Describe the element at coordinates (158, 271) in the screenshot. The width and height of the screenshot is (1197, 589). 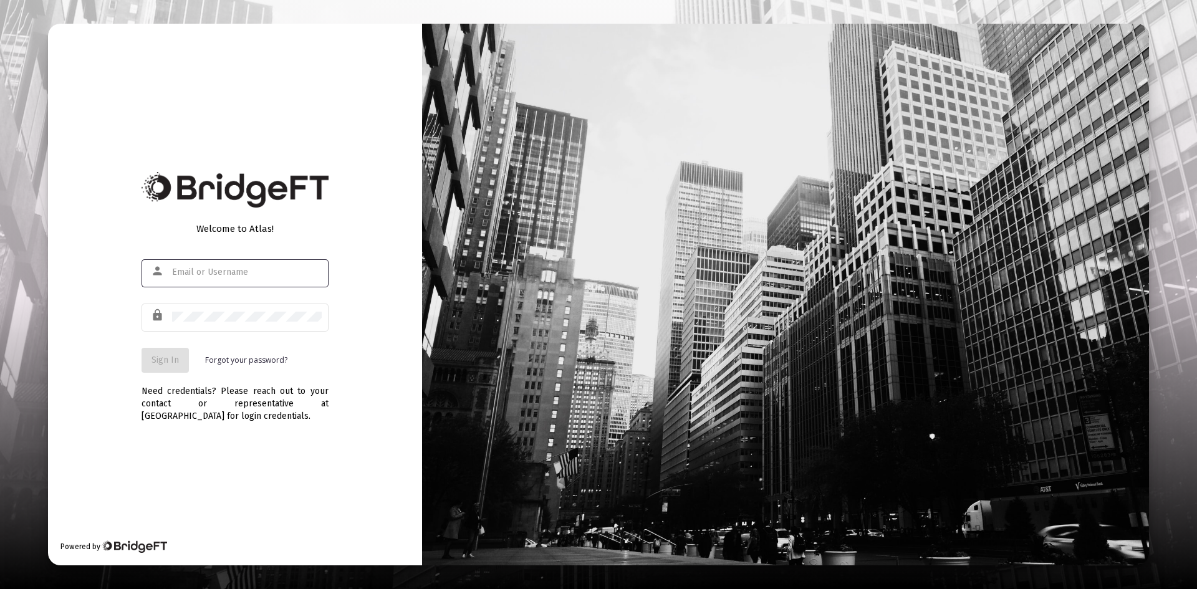
I see `mat-icon: person` at that location.